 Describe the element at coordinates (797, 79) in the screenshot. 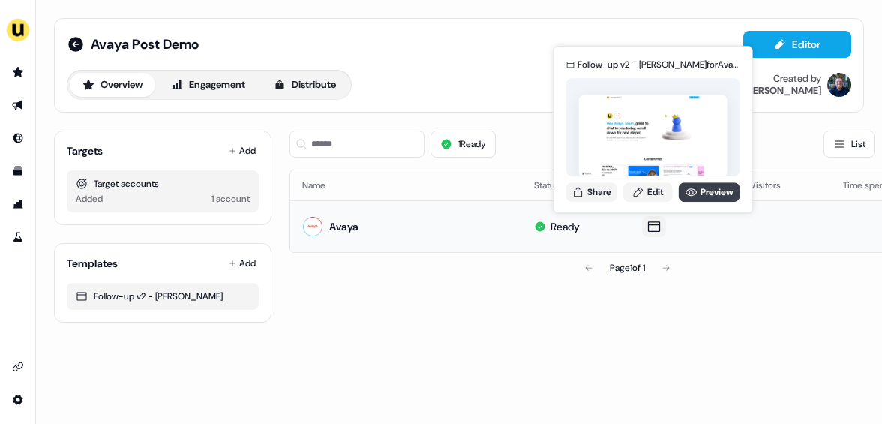

I see `div: Created by` at that location.